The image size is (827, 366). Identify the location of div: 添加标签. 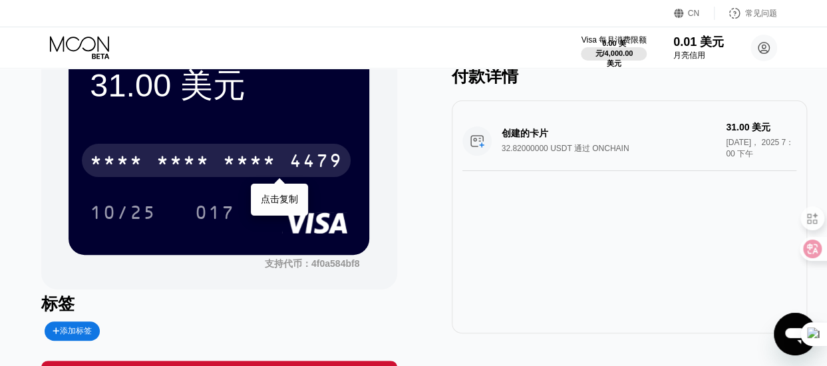
(72, 331).